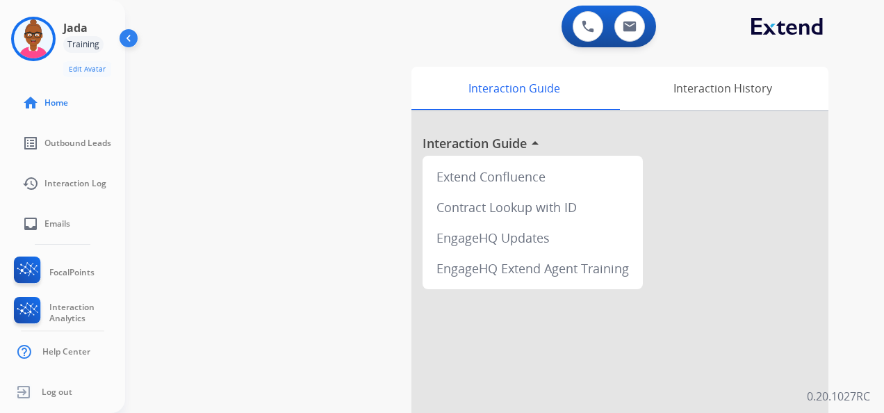 Image resolution: width=884 pixels, height=413 pixels. What do you see at coordinates (31, 103) in the screenshot?
I see `mat-icon: home` at bounding box center [31, 103].